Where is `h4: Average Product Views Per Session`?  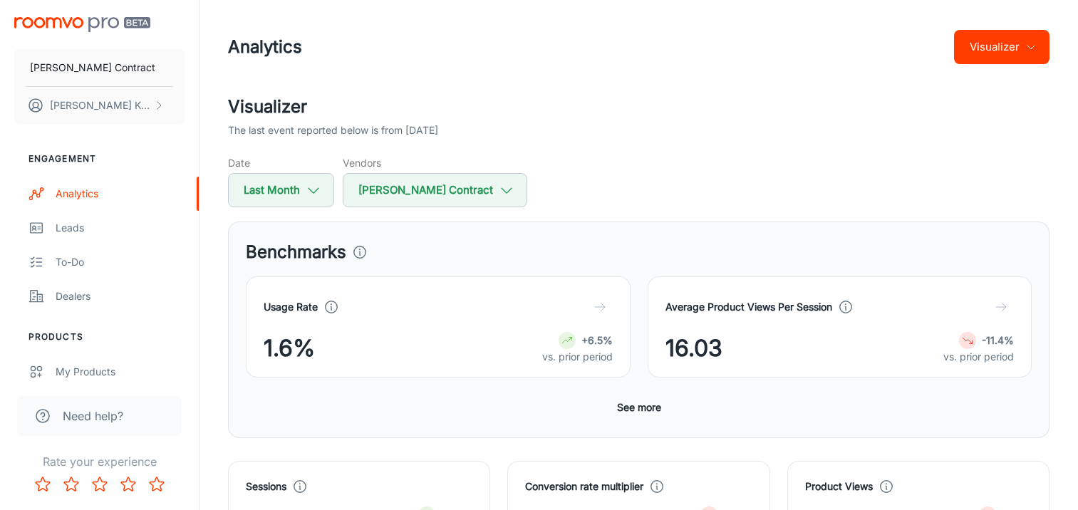 h4: Average Product Views Per Session is located at coordinates (749, 307).